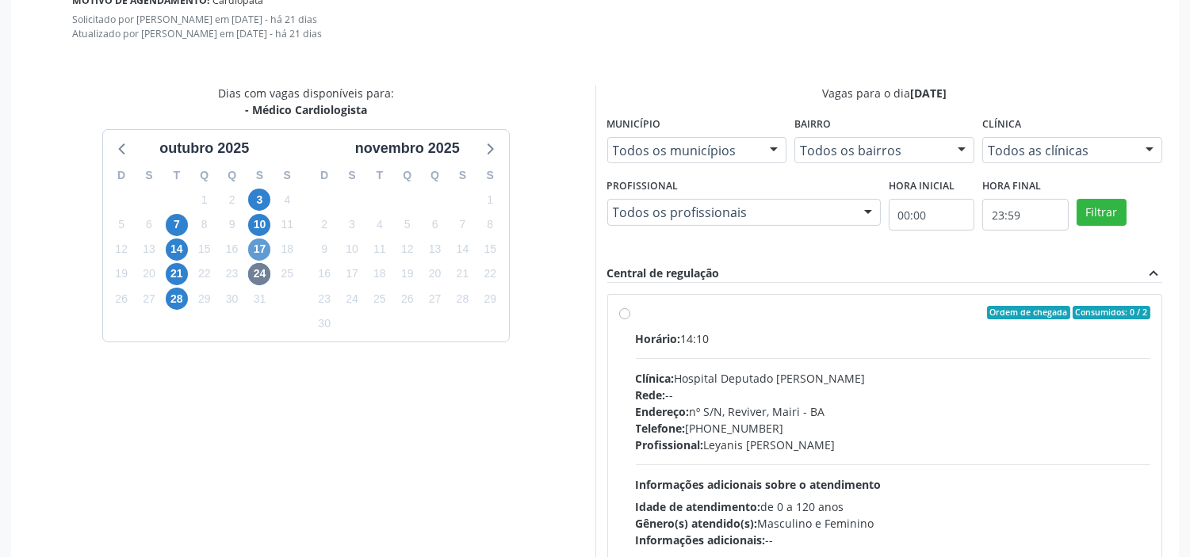  Describe the element at coordinates (462, 250) in the screenshot. I see `span: sexta-feira, 14 de novembro de 2025` at that location.